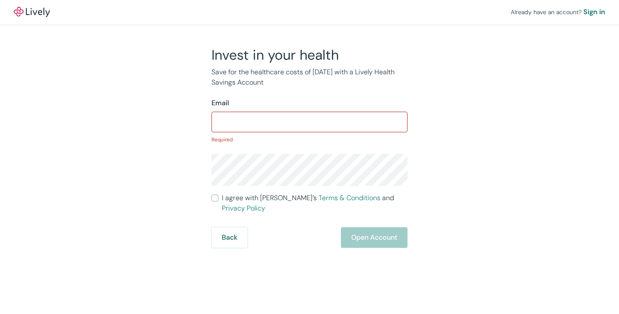 The image size is (619, 314). I want to click on div: Already have an account?, so click(558, 12).